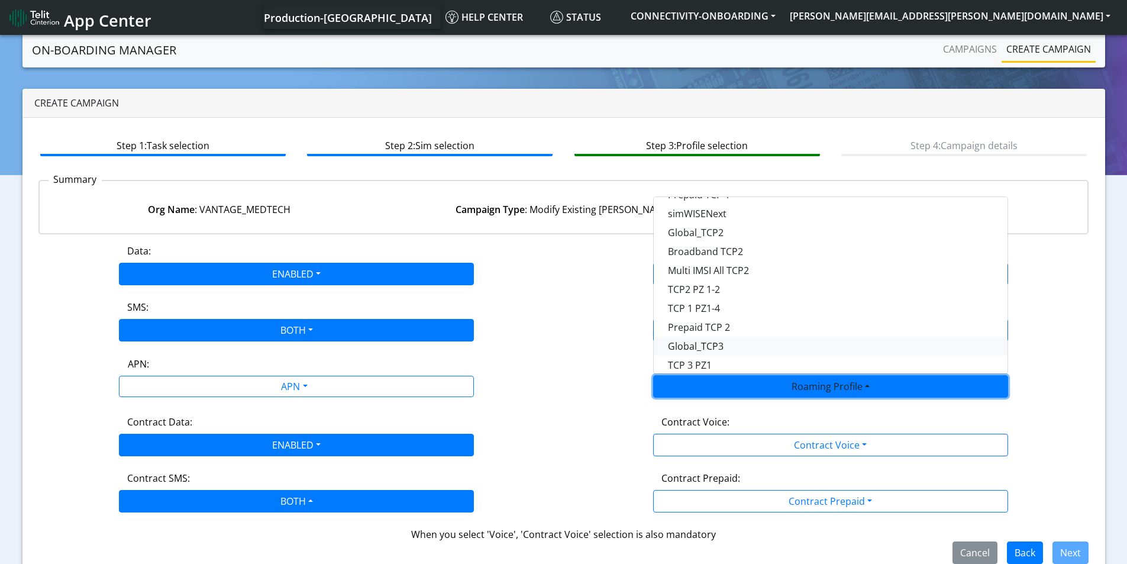 Image resolution: width=1127 pixels, height=564 pixels. Describe the element at coordinates (830, 346) in the screenshot. I see `button: Global_TCP3` at that location.